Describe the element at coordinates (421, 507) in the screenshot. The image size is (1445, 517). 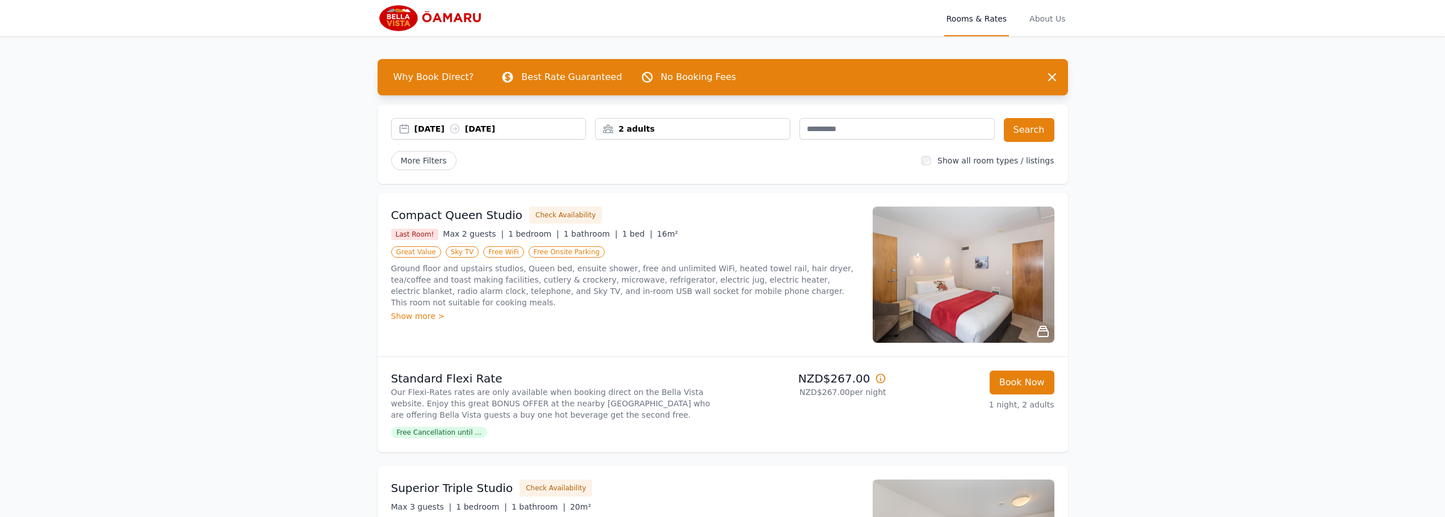
I see `span: Max 3 guests |` at that location.